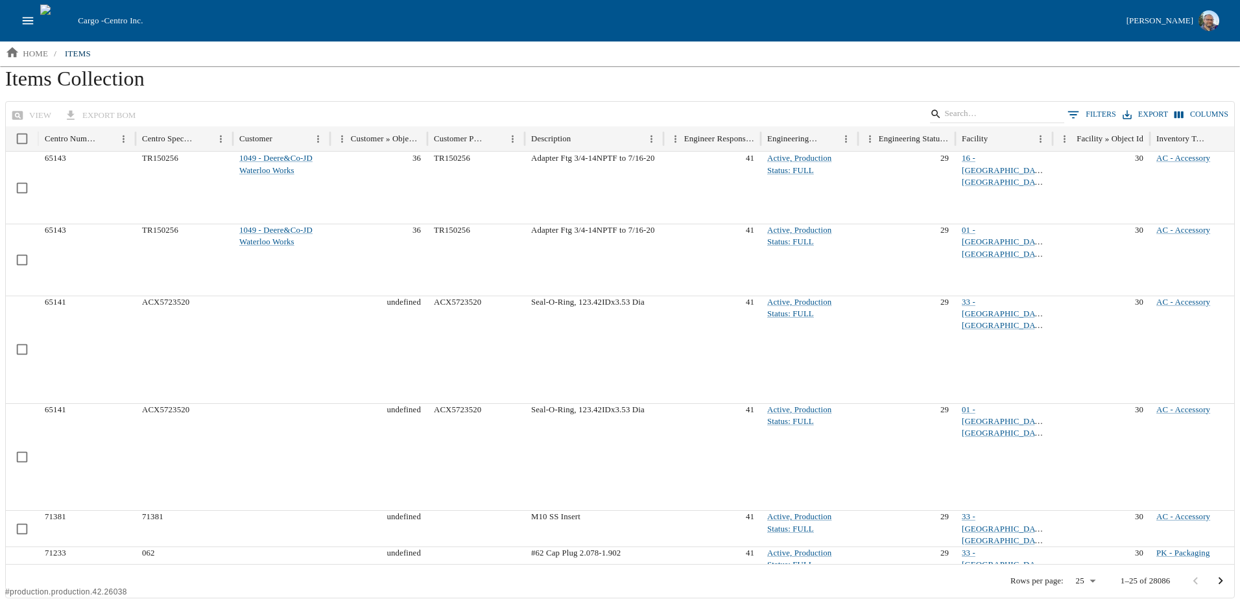 This screenshot has height=599, width=1240. What do you see at coordinates (71, 139) in the screenshot?
I see `div: Centro Number` at bounding box center [71, 139].